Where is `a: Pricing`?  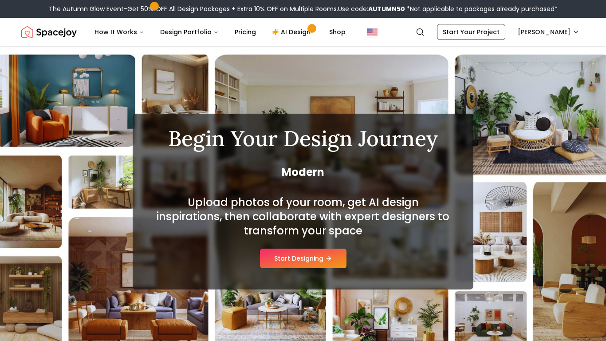
a: Pricing is located at coordinates (245, 32).